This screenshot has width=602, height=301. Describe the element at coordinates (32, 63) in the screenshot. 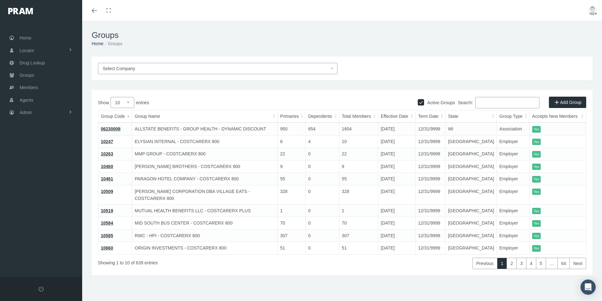

I see `span: Drug Lookup` at that location.